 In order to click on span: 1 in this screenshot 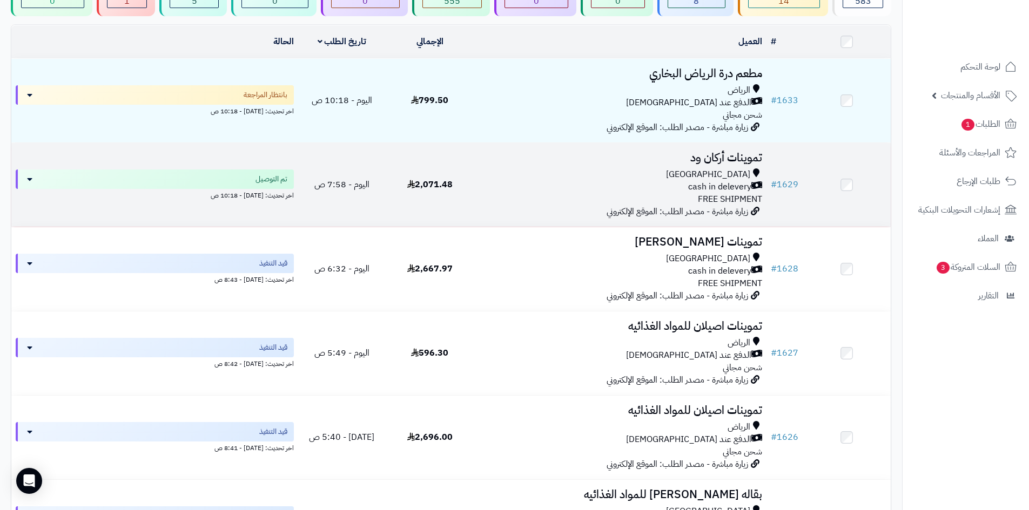, I will do `click(968, 125)`.